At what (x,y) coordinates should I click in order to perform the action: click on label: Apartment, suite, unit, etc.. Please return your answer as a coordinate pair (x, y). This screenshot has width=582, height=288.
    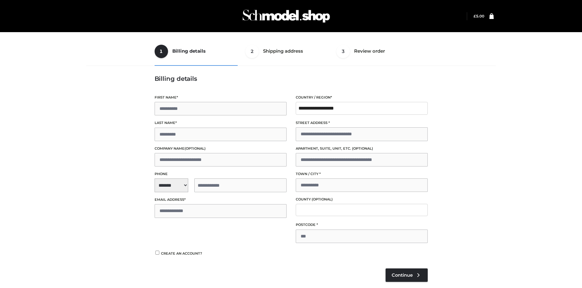
    Looking at the image, I should click on (362, 148).